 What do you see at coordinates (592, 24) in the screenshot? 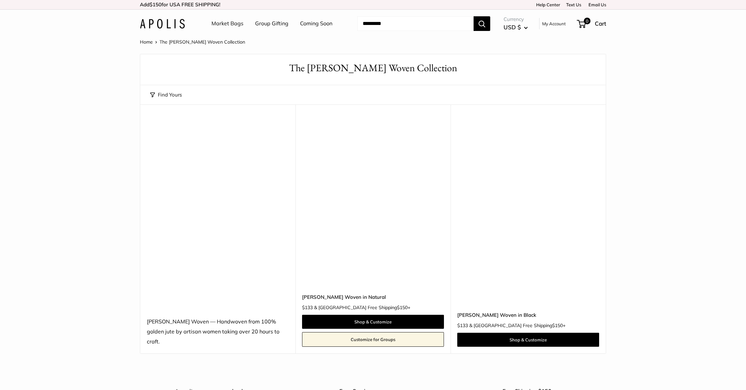
I see `a: 0 Cart` at bounding box center [592, 24].